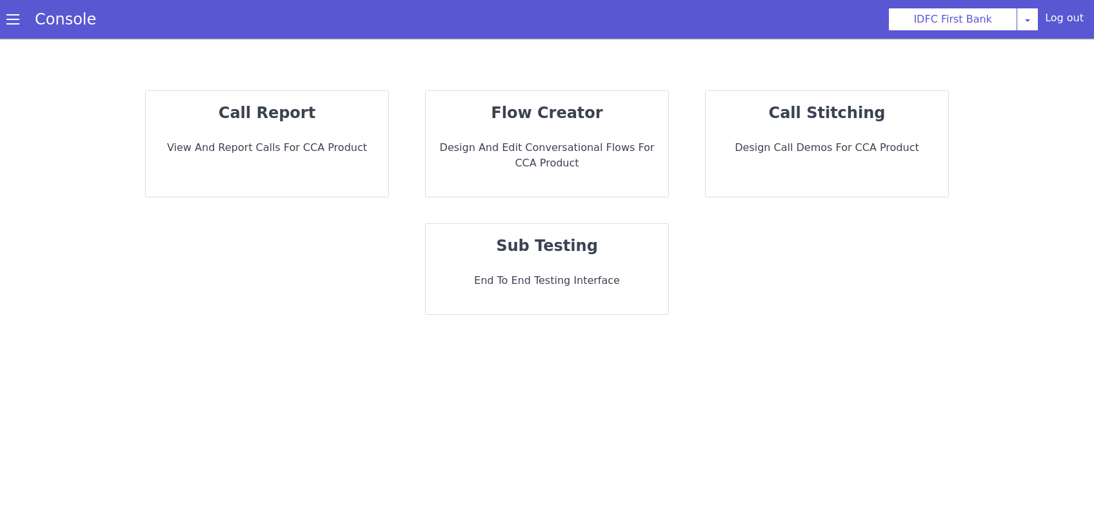 Image resolution: width=1094 pixels, height=511 pixels. What do you see at coordinates (953, 19) in the screenshot?
I see `button: IDFC First Bank` at bounding box center [953, 19].